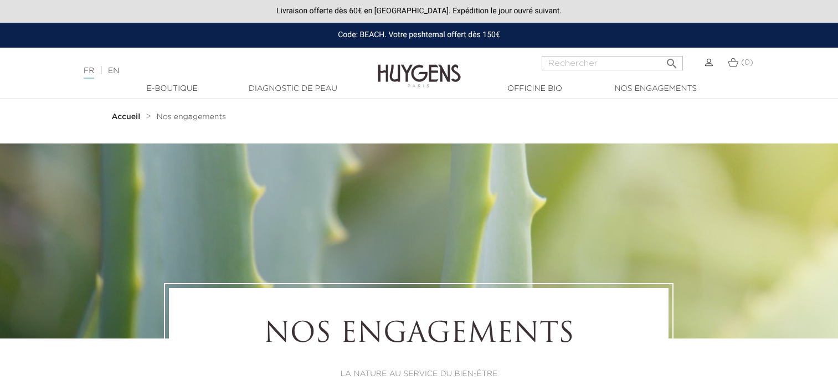  What do you see at coordinates (172, 89) in the screenshot?
I see `a: E-Boutique` at bounding box center [172, 89].